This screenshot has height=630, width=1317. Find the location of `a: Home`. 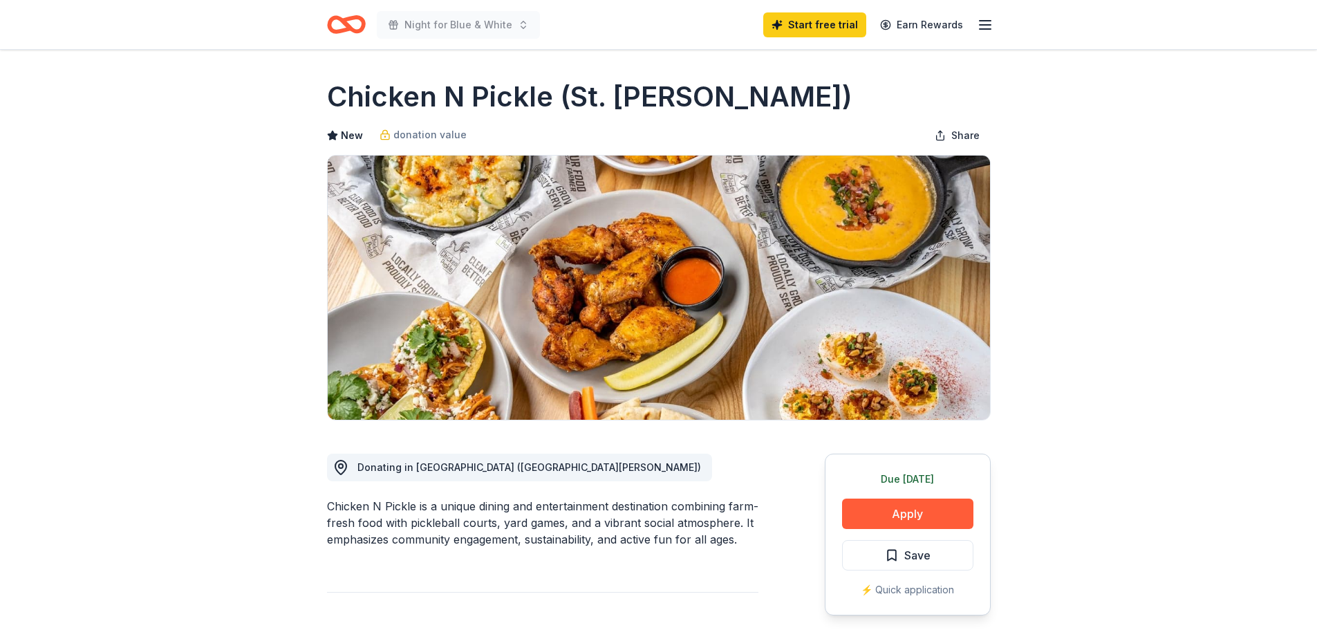

a: Home is located at coordinates (346, 24).